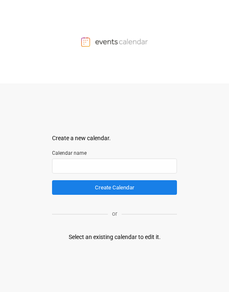  Describe the element at coordinates (115, 153) in the screenshot. I see `label: Calendar name` at that location.